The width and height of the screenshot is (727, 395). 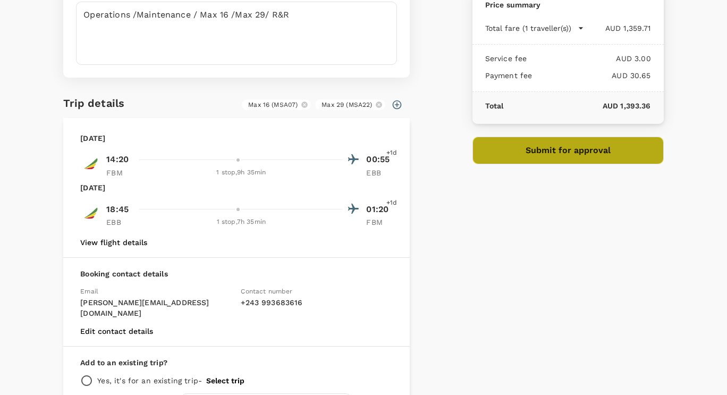 What do you see at coordinates (241, 222) in the screenshot?
I see `div: 1 stop , 7h 35min` at bounding box center [241, 222].